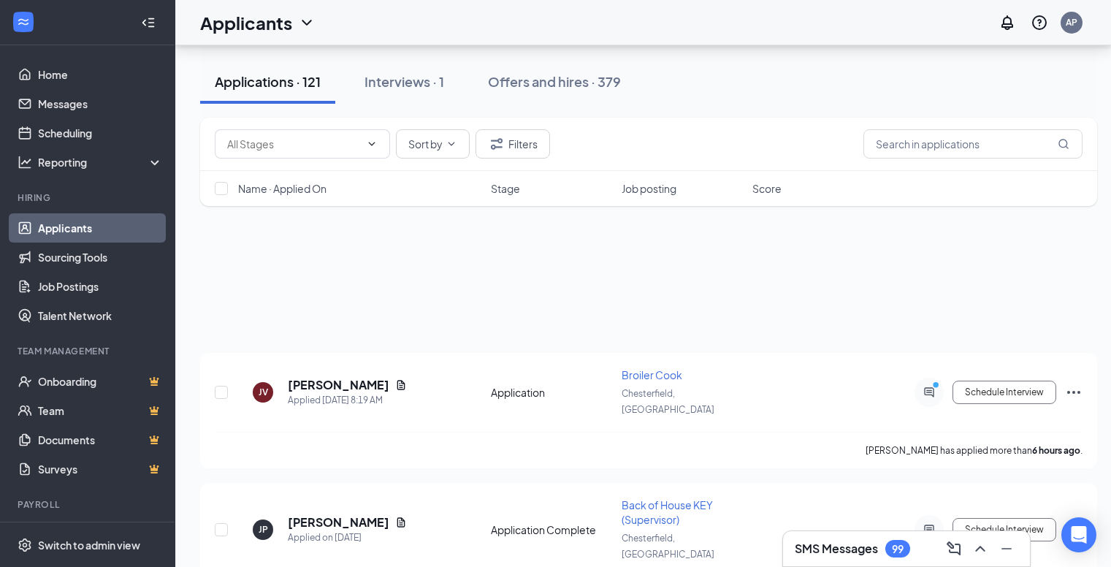 Image resolution: width=1111 pixels, height=567 pixels. Describe the element at coordinates (100, 133) in the screenshot. I see `a: Scheduling` at that location.